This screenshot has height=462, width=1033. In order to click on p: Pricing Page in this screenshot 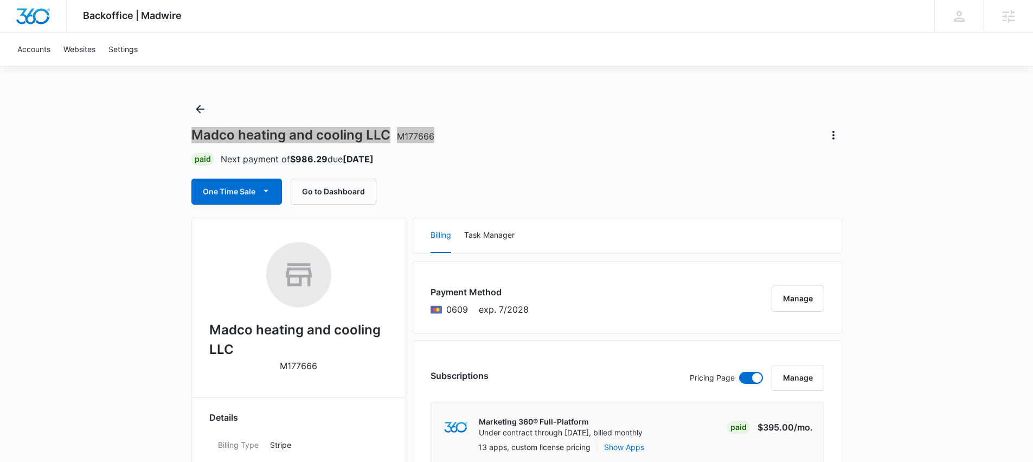, I will do `click(712, 378)`.